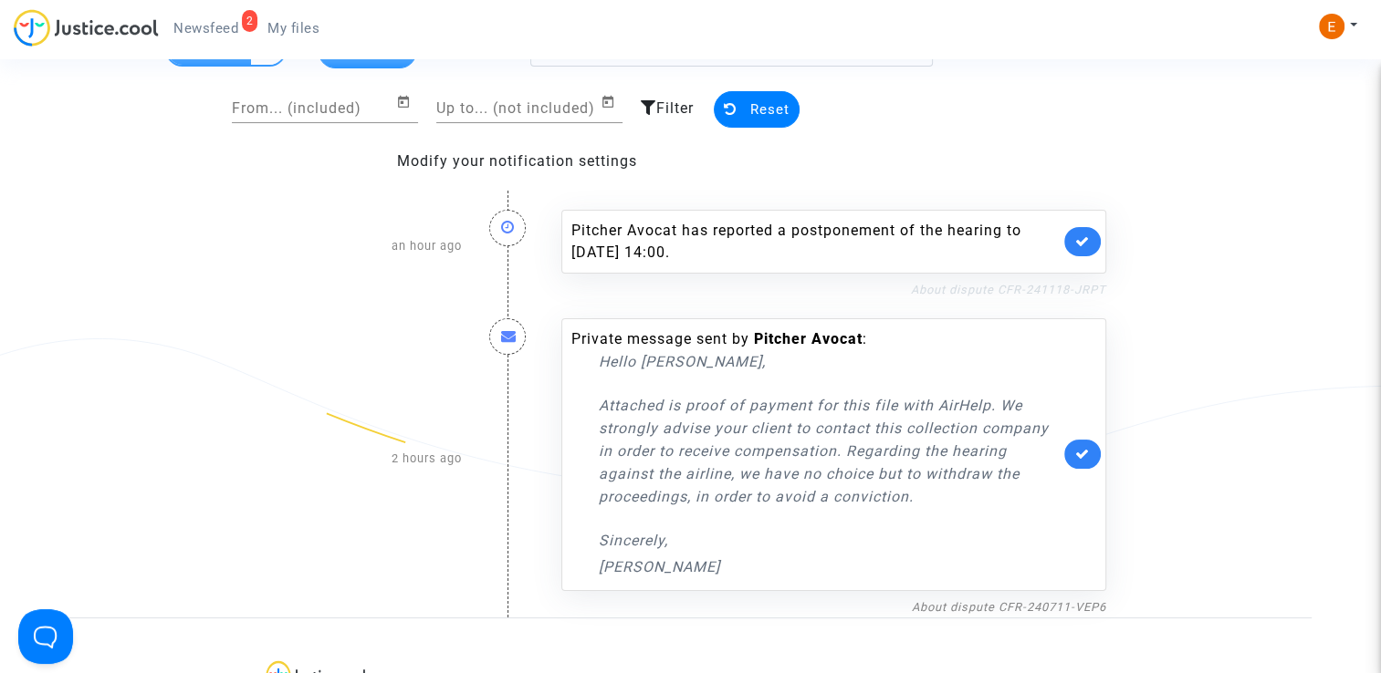  I want to click on p: Attached is proof of payment for this file with AirHelp. We strongly advise your client to contac..., so click(829, 451).